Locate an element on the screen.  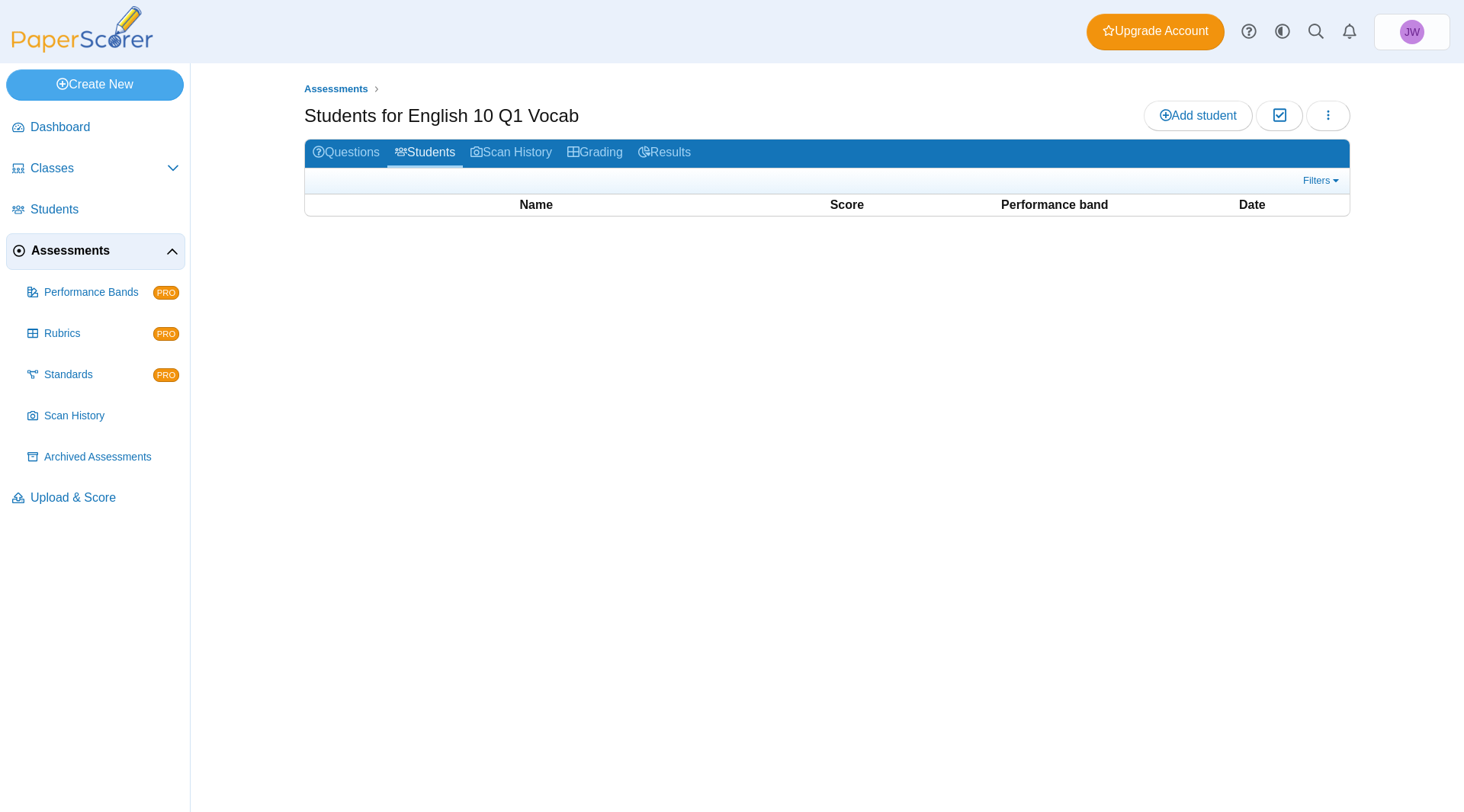
span: Classes is located at coordinates (98, 169).